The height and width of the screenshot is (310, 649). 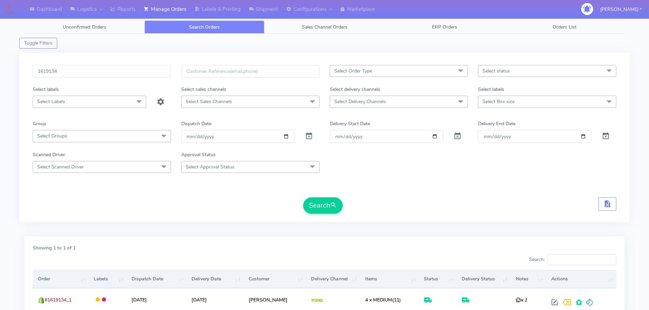 What do you see at coordinates (378, 300) in the screenshot?
I see `span: 4 x MEDIUM` at bounding box center [378, 300].